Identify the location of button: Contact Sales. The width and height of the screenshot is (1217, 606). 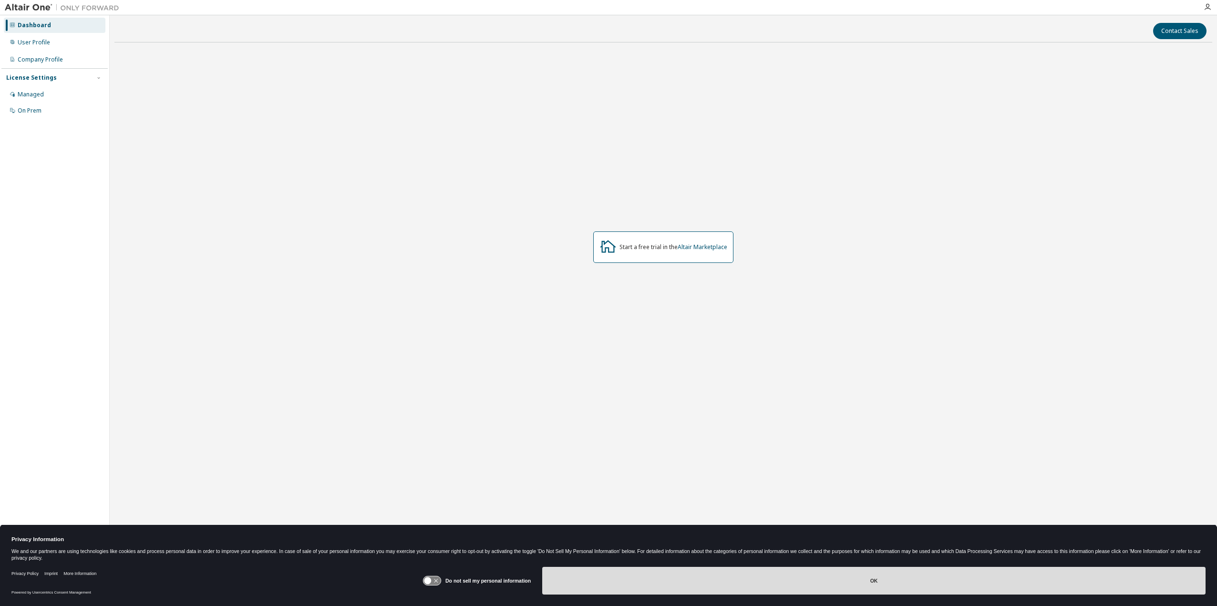
(1180, 31).